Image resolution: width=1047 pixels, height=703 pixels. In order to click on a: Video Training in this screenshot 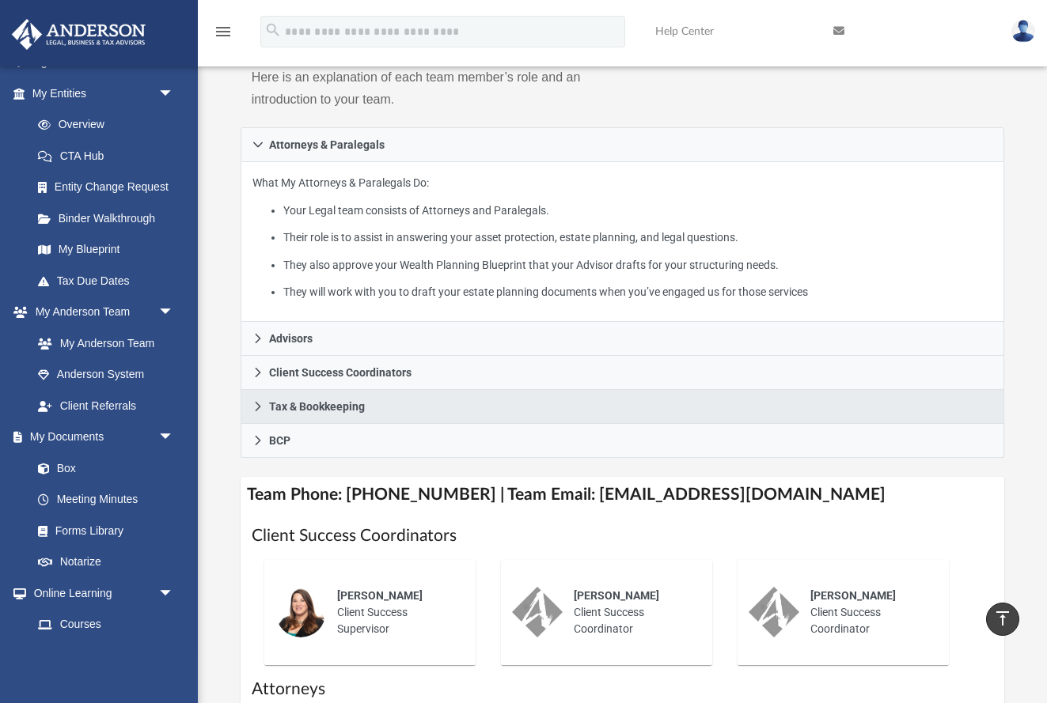, I will do `click(102, 656)`.